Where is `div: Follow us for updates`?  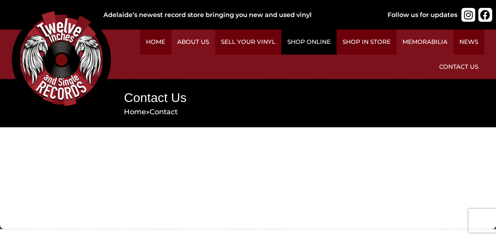 div: Follow us for updates is located at coordinates (423, 15).